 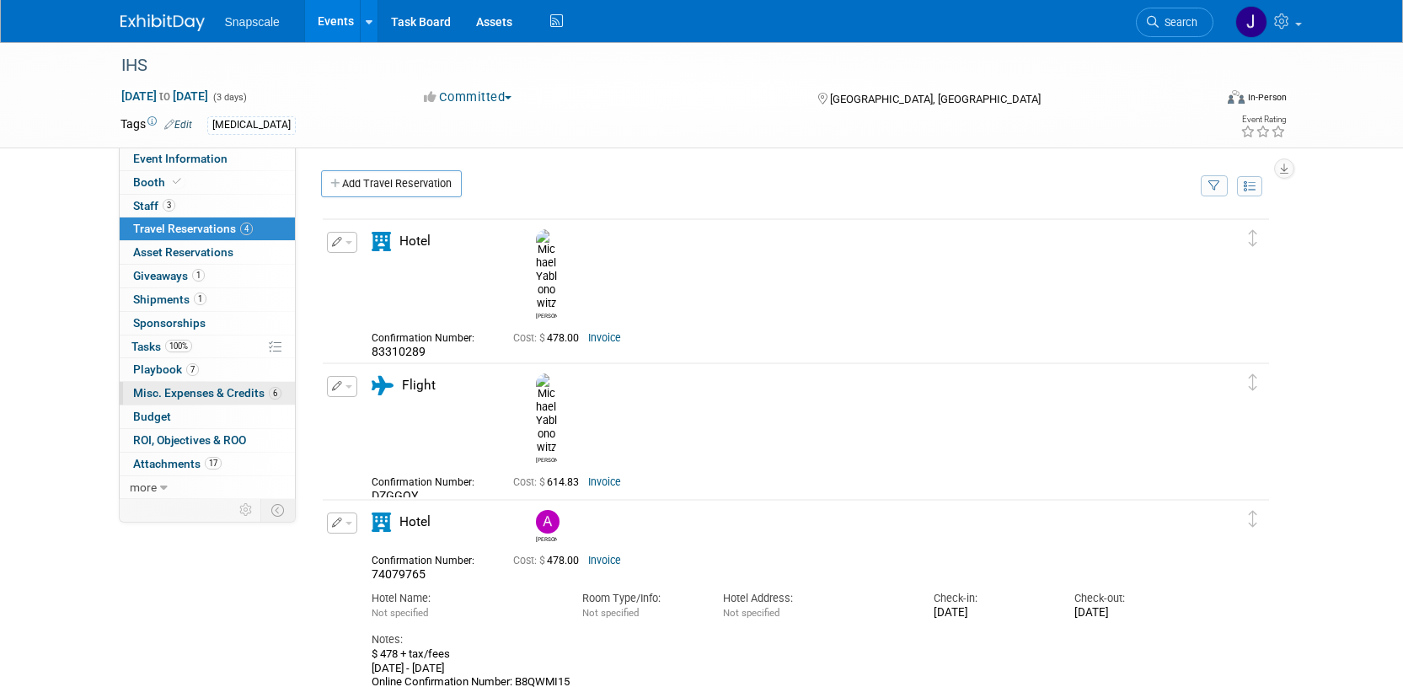 I want to click on a: Misc. Expenses & Credits6, so click(x=207, y=393).